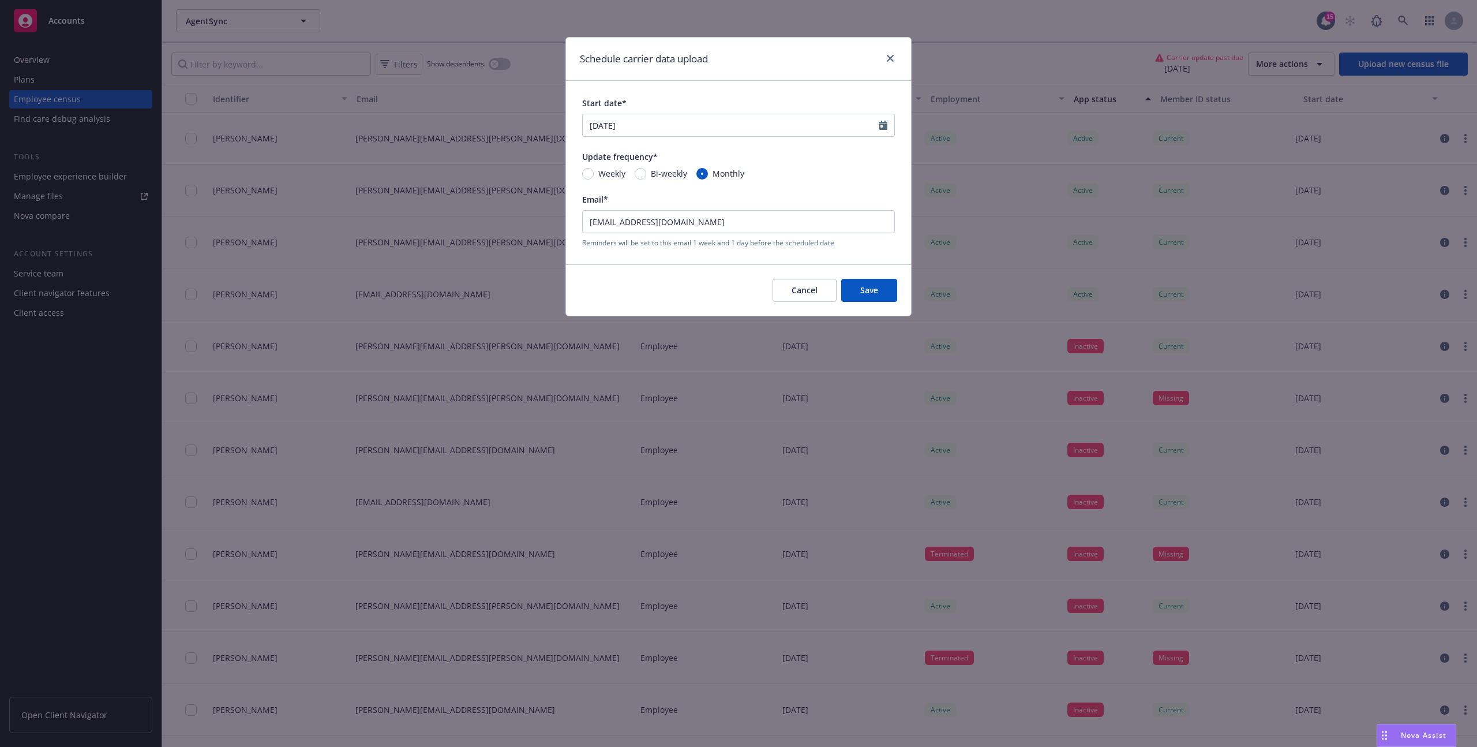 The image size is (1477, 747). What do you see at coordinates (883, 125) in the screenshot?
I see `button: Calendar` at bounding box center [883, 125].